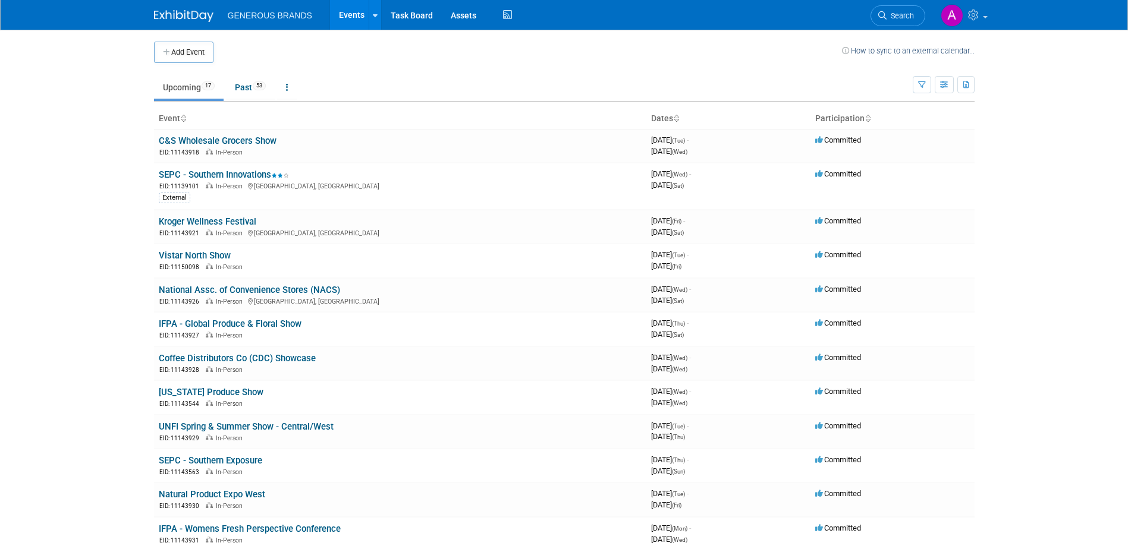 The width and height of the screenshot is (1128, 549). I want to click on span: EID: 11143929, so click(181, 438).